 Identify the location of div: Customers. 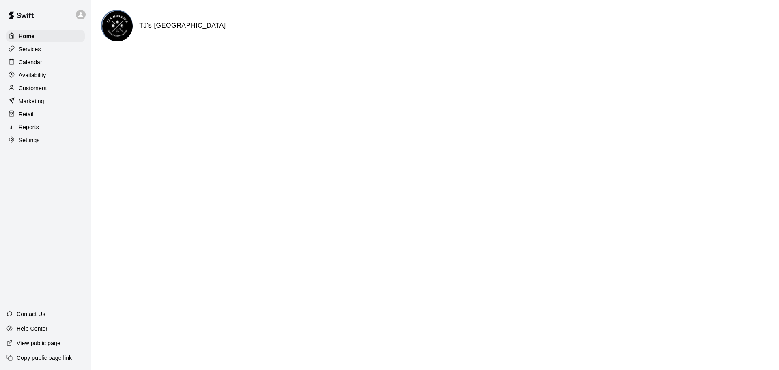
(45, 88).